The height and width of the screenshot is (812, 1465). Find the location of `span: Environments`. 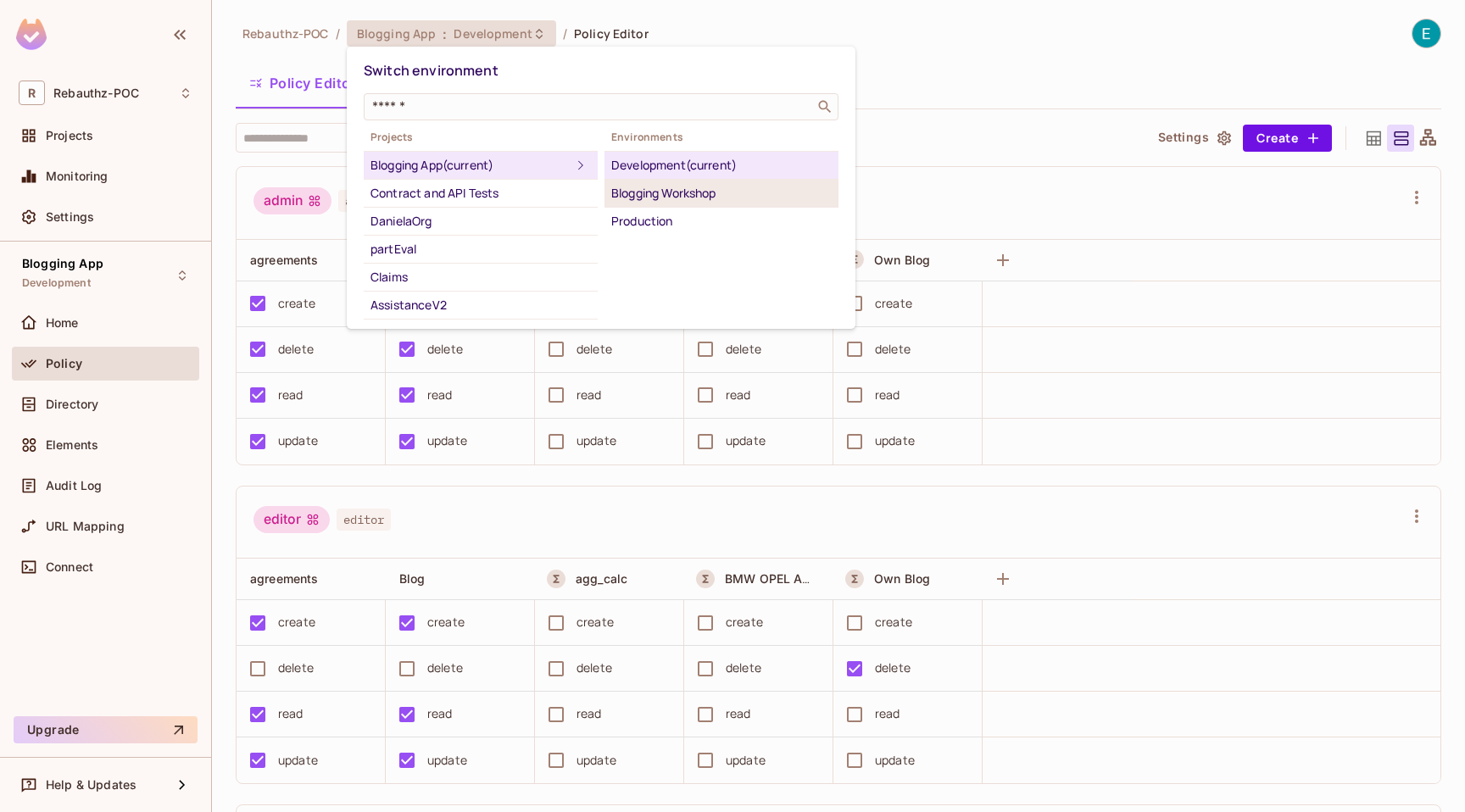

span: Environments is located at coordinates (721, 138).